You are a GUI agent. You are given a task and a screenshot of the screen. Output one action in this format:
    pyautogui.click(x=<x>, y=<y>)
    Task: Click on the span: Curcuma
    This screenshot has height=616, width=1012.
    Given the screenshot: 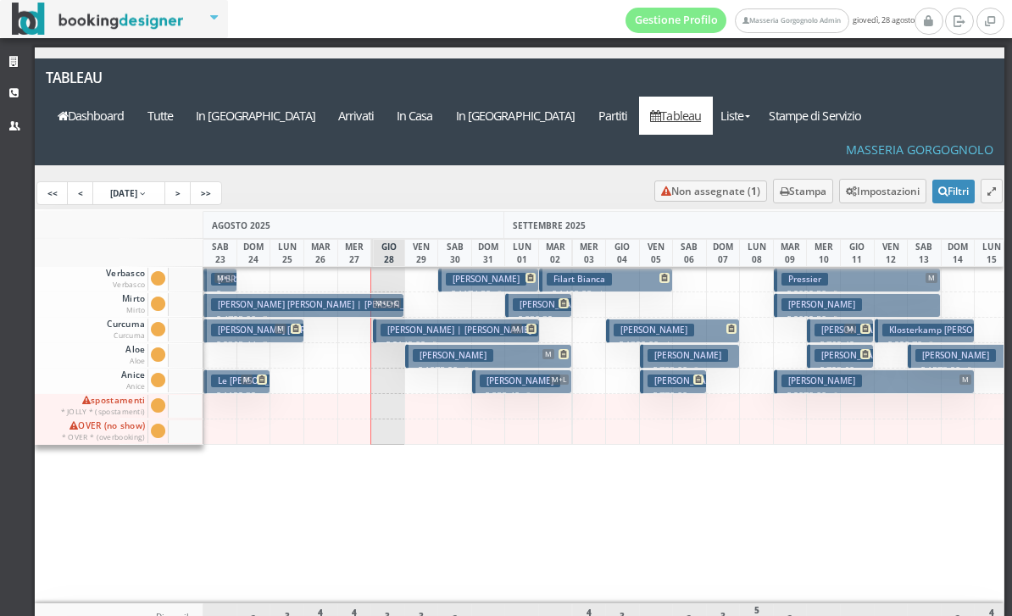 What is the action you would take?
    pyautogui.click(x=125, y=330)
    